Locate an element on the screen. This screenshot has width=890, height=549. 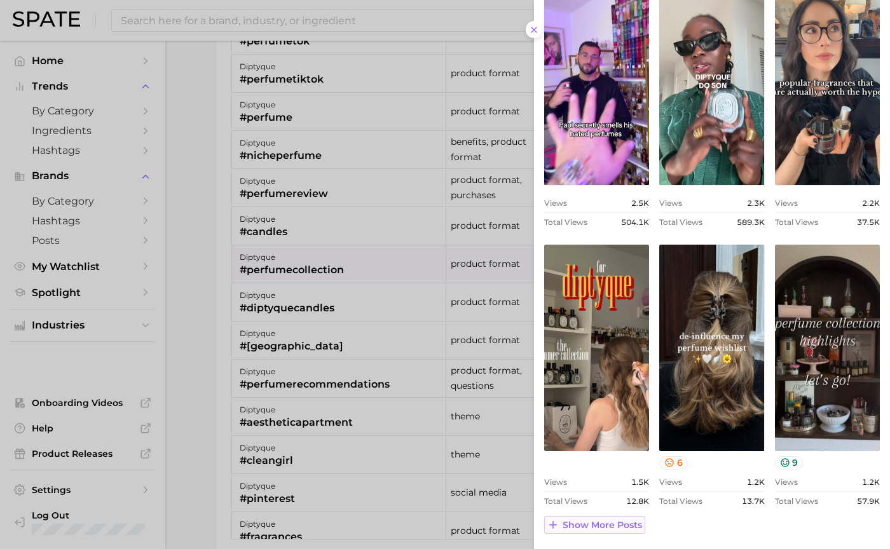
span: Show more posts is located at coordinates (602, 525).